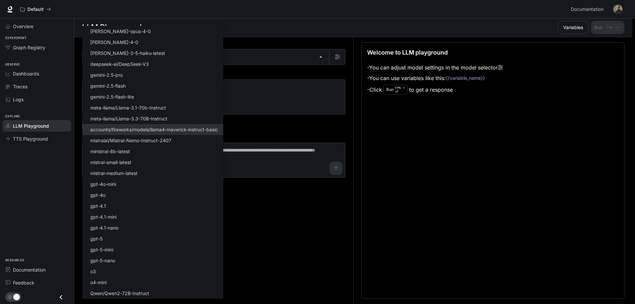 This screenshot has height=304, width=635. What do you see at coordinates (128, 108) in the screenshot?
I see `p: meta-llama/Llama-3.1-70b-Instruct` at bounding box center [128, 108].